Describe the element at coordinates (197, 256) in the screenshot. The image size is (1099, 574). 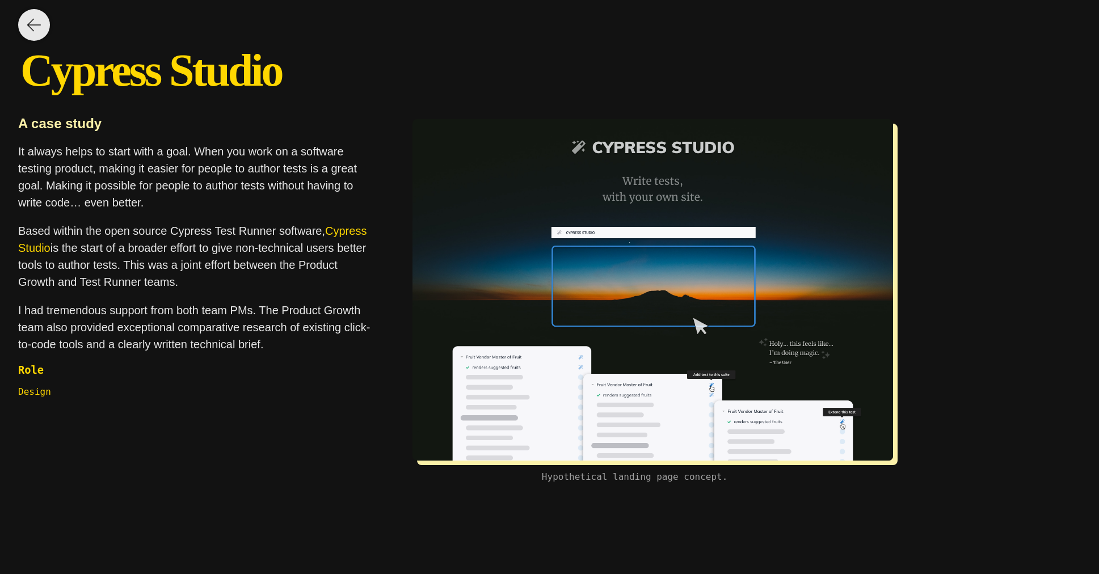
I see `p: Based within the open source Cypress Test Runner software, is the start of a broader effort to gi...` at that location.